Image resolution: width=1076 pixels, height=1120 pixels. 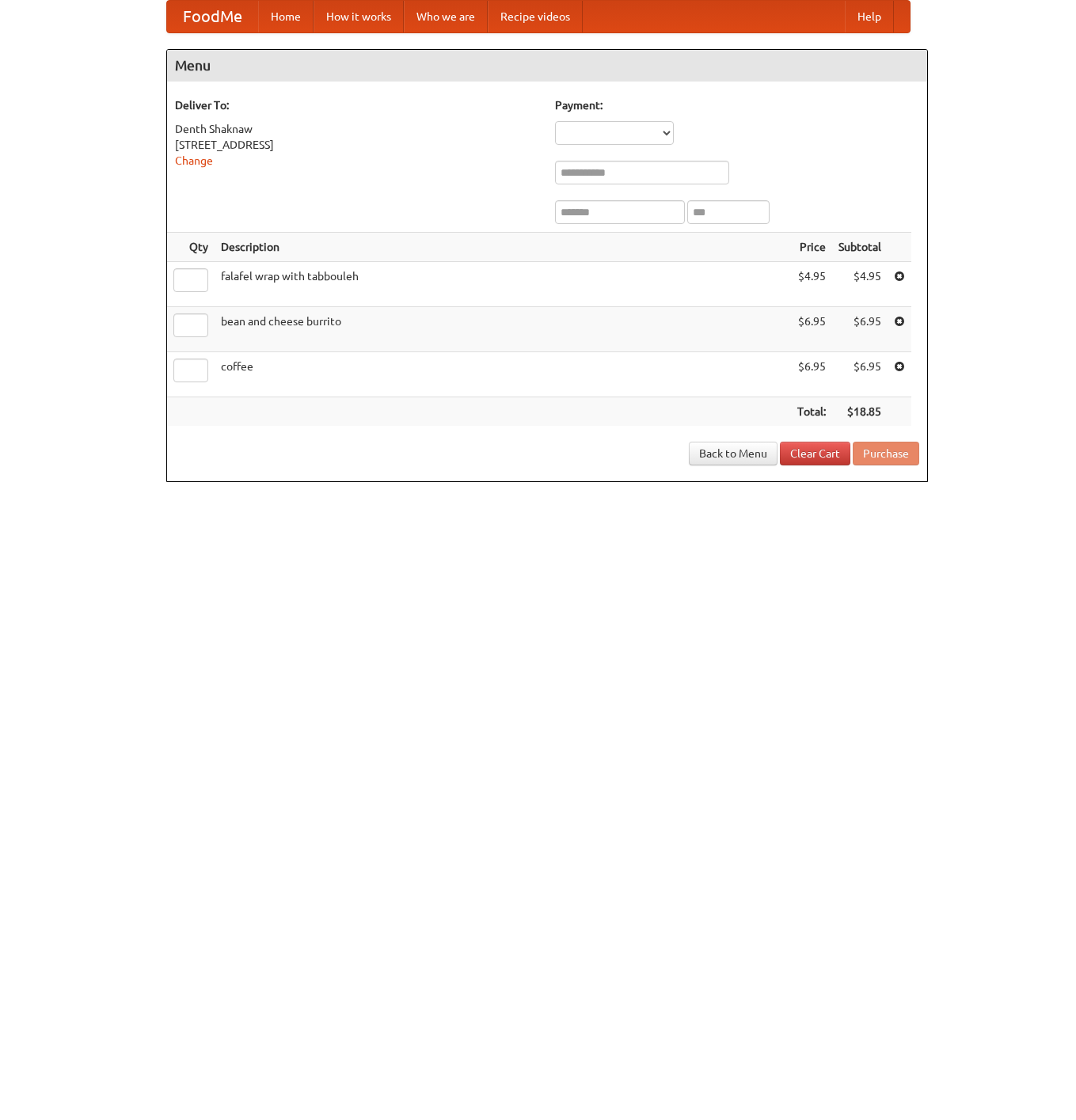 What do you see at coordinates (885, 454) in the screenshot?
I see `button: Purchase` at bounding box center [885, 454].